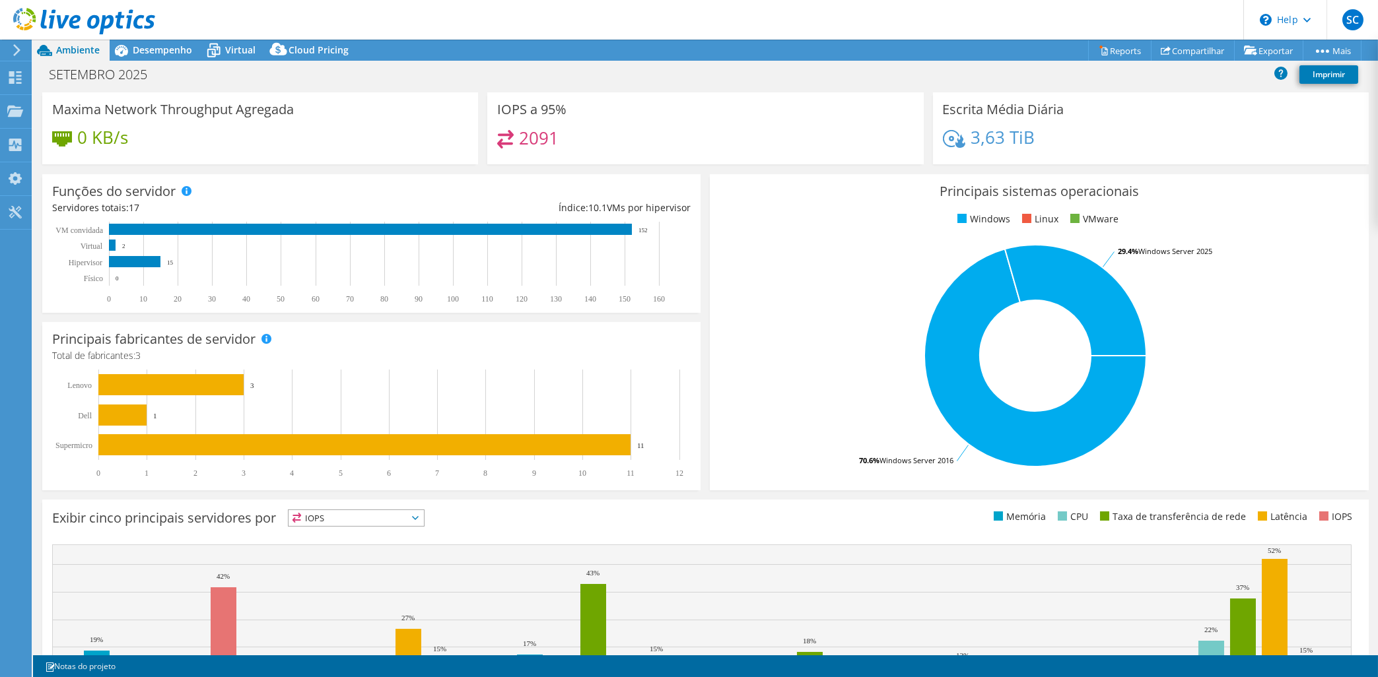 This screenshot has width=1378, height=677. Describe the element at coordinates (84, 416) in the screenshot. I see `text: Dell` at that location.